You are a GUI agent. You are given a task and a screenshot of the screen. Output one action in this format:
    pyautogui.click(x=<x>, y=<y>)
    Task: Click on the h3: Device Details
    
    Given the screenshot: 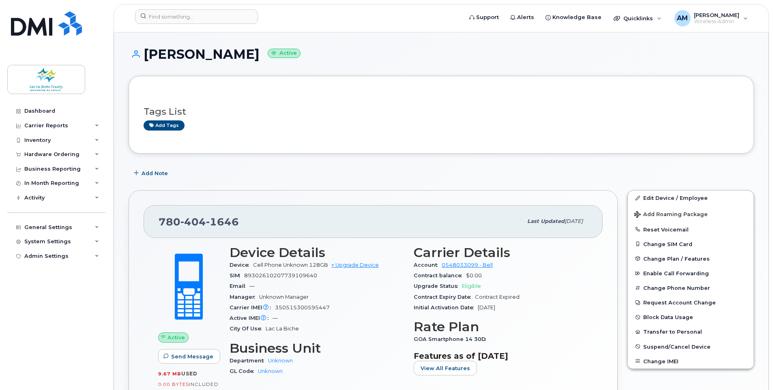 What is the action you would take?
    pyautogui.click(x=317, y=253)
    